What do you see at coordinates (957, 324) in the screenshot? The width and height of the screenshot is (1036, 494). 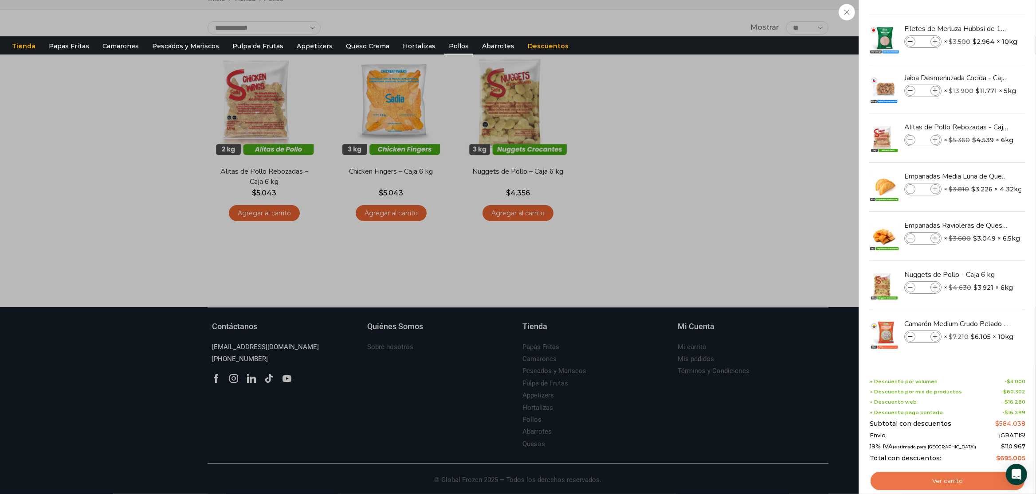 I see `a: Camarón Medium Crudo Pelado sin Vena - Silver - Caja 10 kg` at bounding box center [957, 324].